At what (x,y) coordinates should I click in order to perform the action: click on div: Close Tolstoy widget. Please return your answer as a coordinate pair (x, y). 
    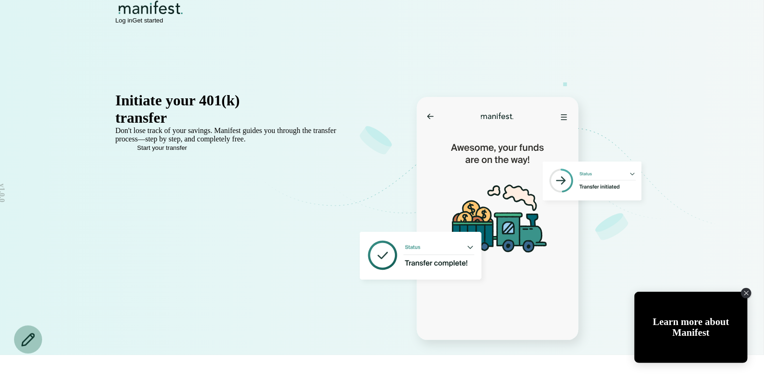
    Looking at the image, I should click on (746, 293).